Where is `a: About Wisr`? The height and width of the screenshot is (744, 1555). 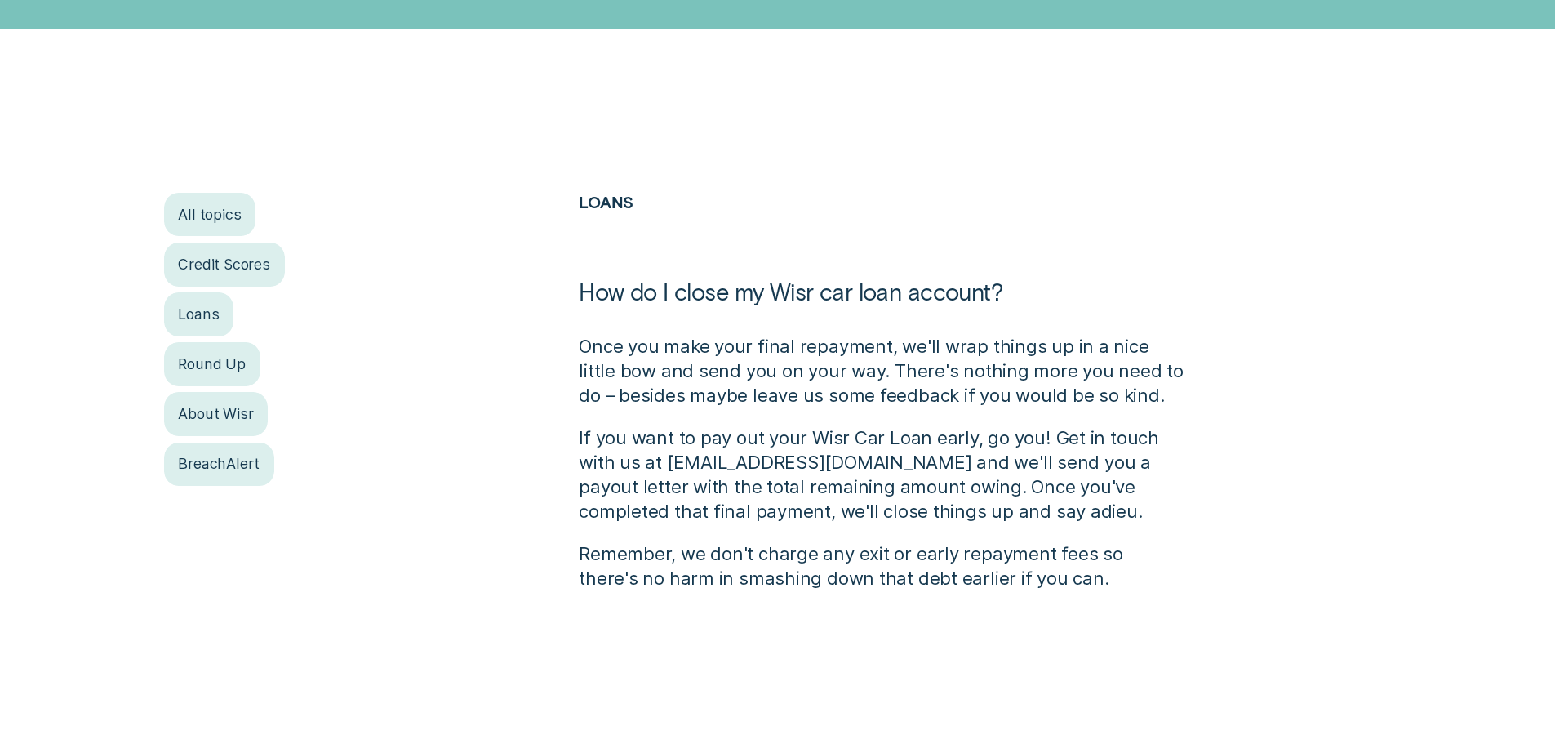
a: About Wisr is located at coordinates (216, 413).